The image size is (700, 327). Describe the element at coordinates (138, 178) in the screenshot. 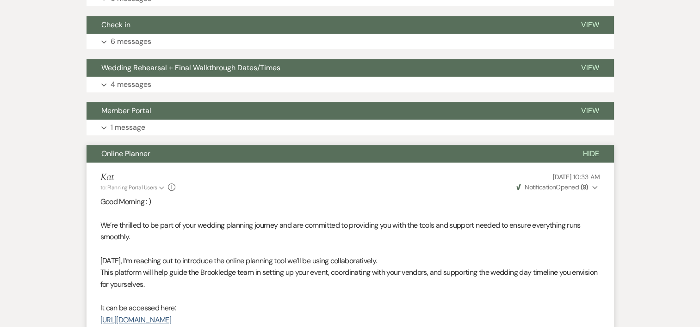

I see `h5: Kat` at that location.